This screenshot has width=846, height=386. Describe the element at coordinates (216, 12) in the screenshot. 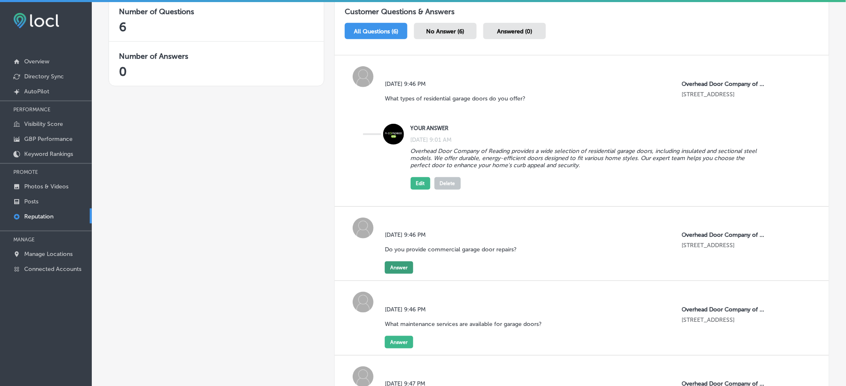

I see `h3: Number of Questions` at that location.